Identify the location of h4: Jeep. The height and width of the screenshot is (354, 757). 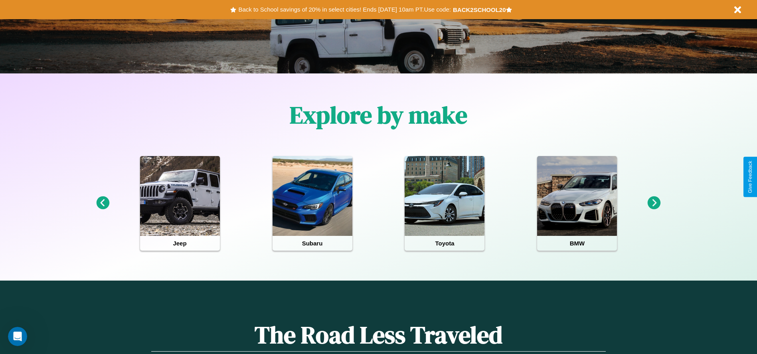
(180, 243).